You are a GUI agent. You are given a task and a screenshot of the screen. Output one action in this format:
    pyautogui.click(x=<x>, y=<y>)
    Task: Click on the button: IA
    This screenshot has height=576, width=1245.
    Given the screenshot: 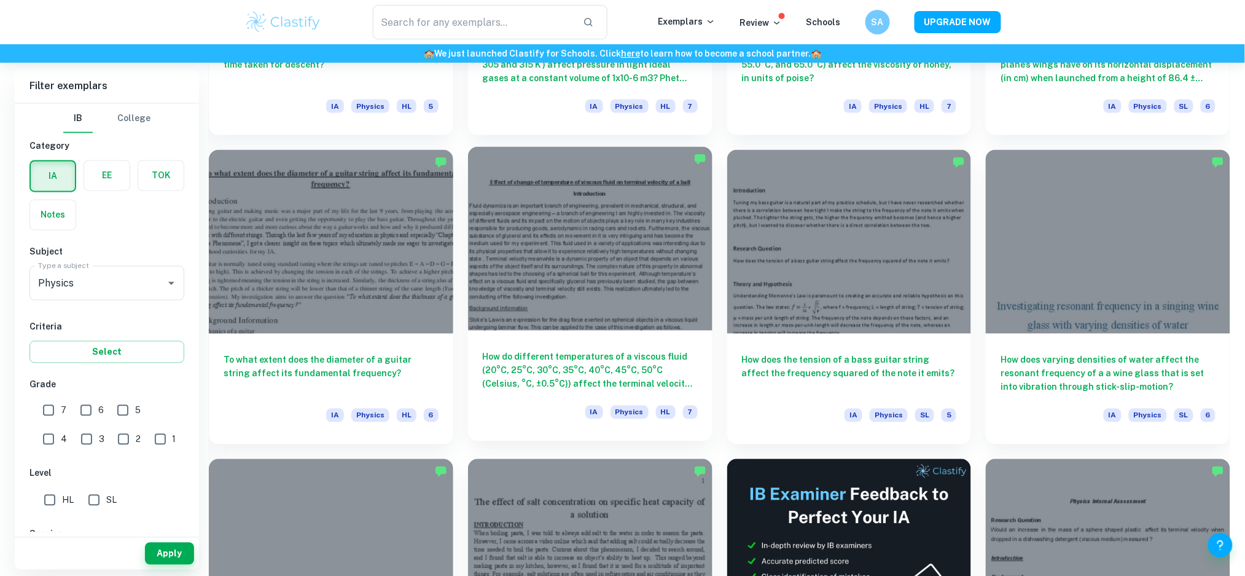 What is the action you would take?
    pyautogui.click(x=53, y=176)
    